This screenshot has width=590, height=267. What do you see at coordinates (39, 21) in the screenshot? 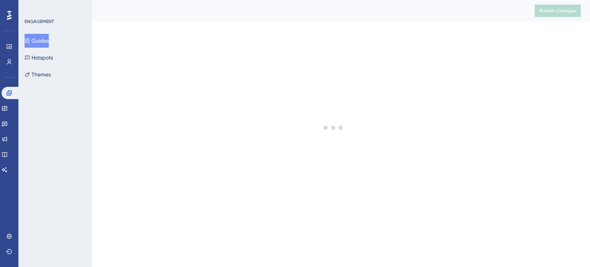
I see `div: ENGAGEMENT` at bounding box center [39, 21].